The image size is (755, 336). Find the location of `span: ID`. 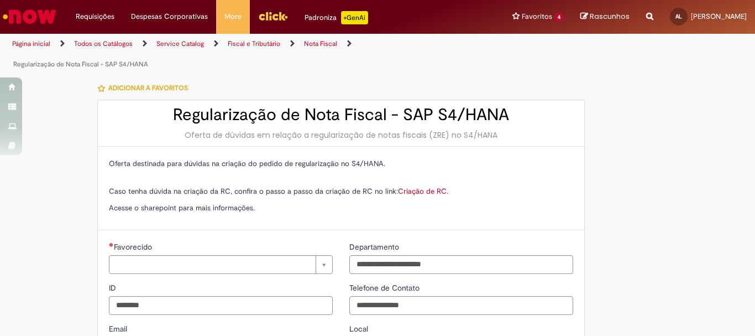

span: ID is located at coordinates (113, 288).